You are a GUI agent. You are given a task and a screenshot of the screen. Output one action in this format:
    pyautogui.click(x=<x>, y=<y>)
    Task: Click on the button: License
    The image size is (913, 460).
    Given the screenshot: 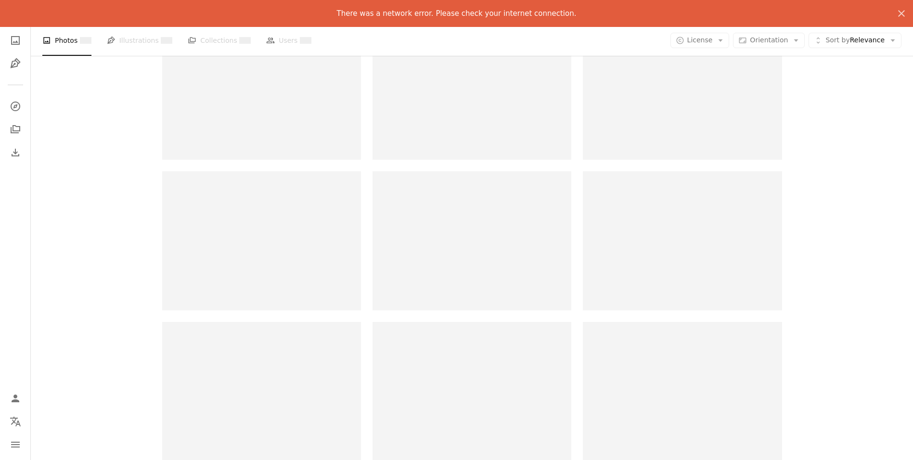 What is the action you would take?
    pyautogui.click(x=700, y=40)
    